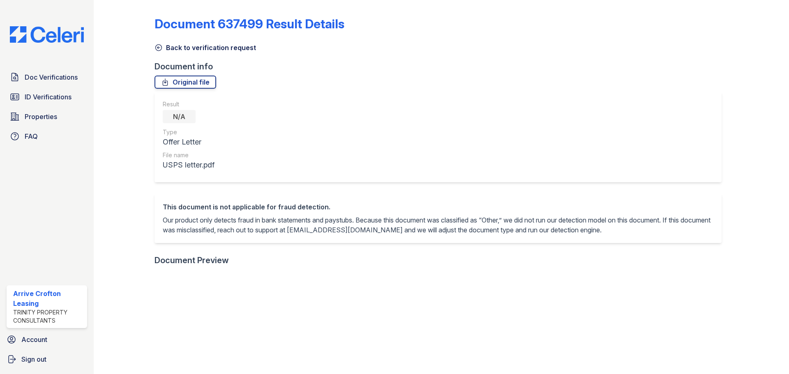 The image size is (789, 374). I want to click on a: Original file, so click(185, 82).